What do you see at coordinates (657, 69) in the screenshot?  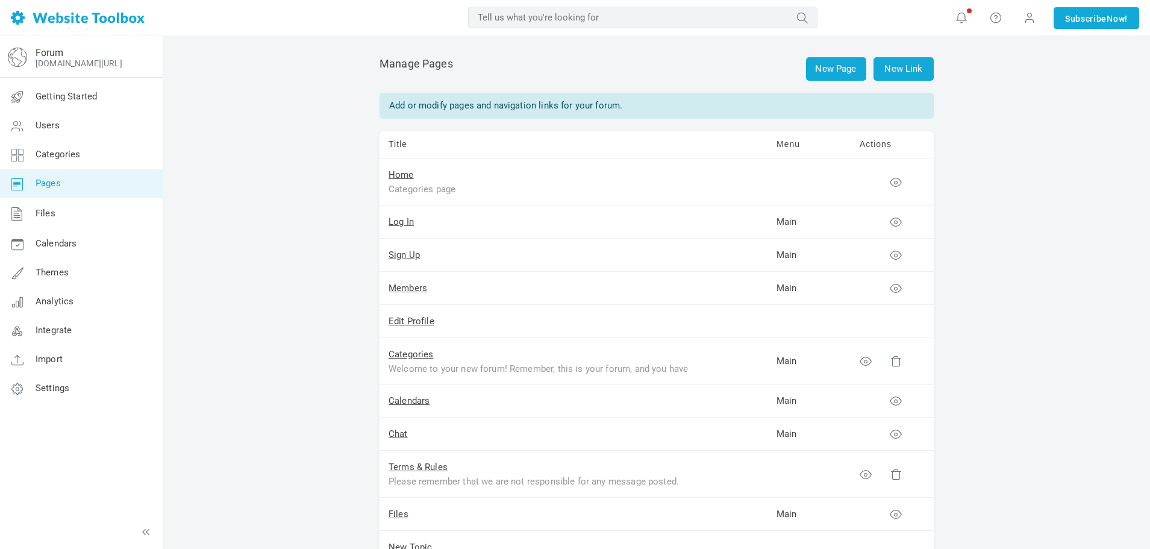 I see `h2: Manage Pages` at bounding box center [657, 69].